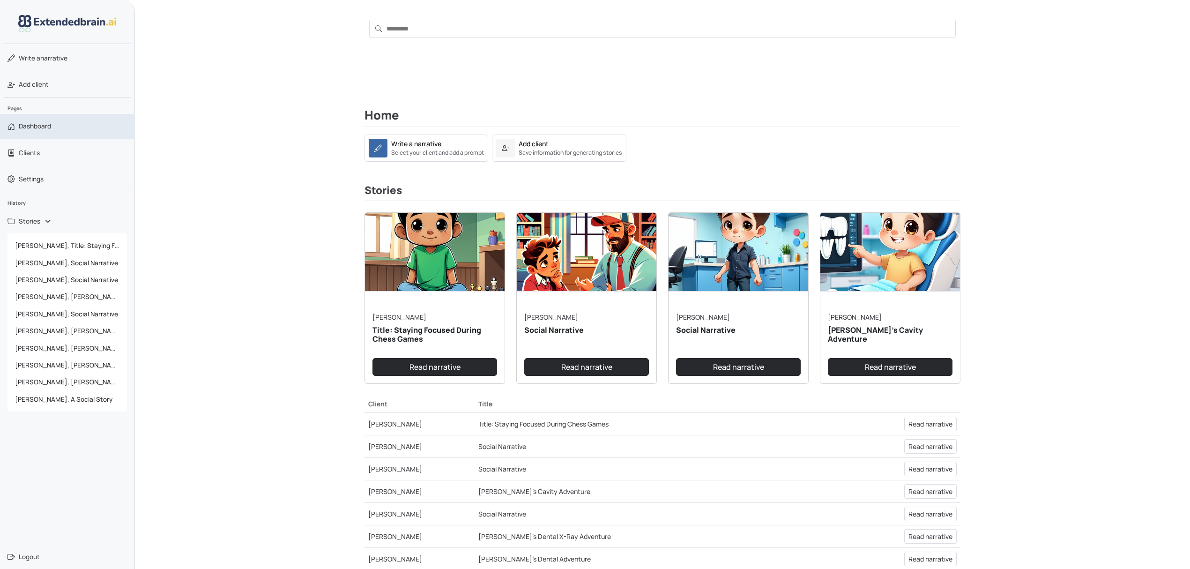 This screenshot has width=1190, height=569. I want to click on span: Stories, so click(30, 221).